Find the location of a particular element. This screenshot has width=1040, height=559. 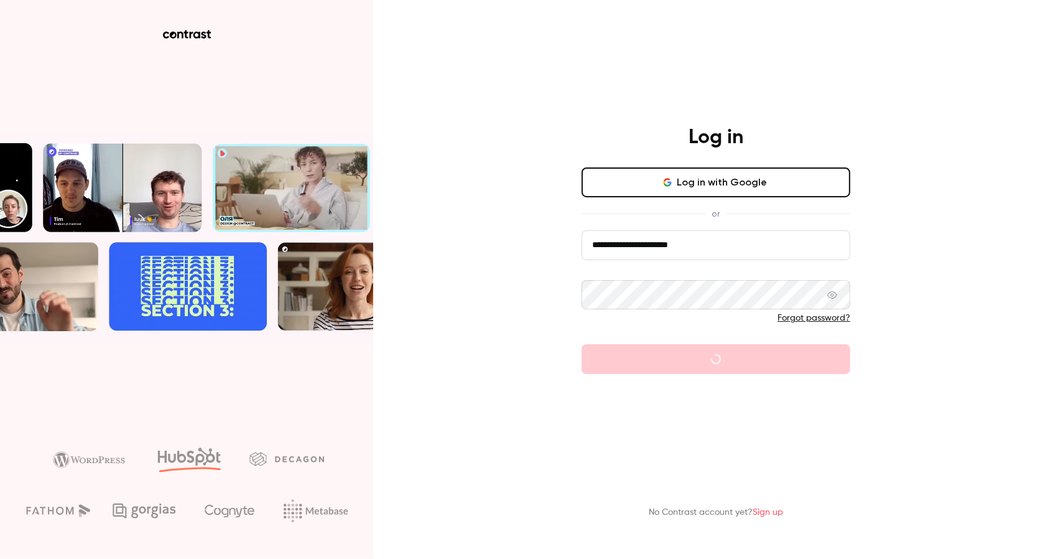

button: Log in with Google is located at coordinates (716, 182).